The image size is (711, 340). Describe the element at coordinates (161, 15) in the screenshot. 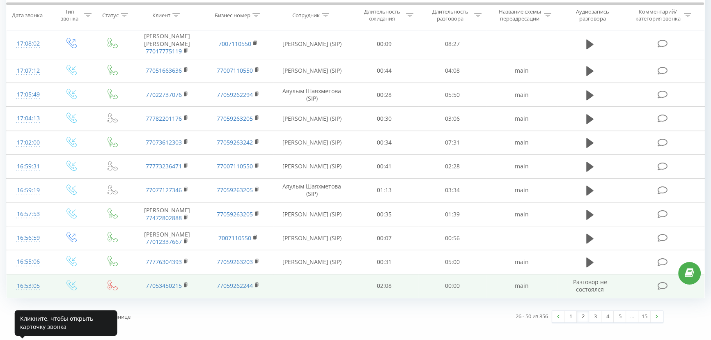

I see `div: Клиент` at that location.